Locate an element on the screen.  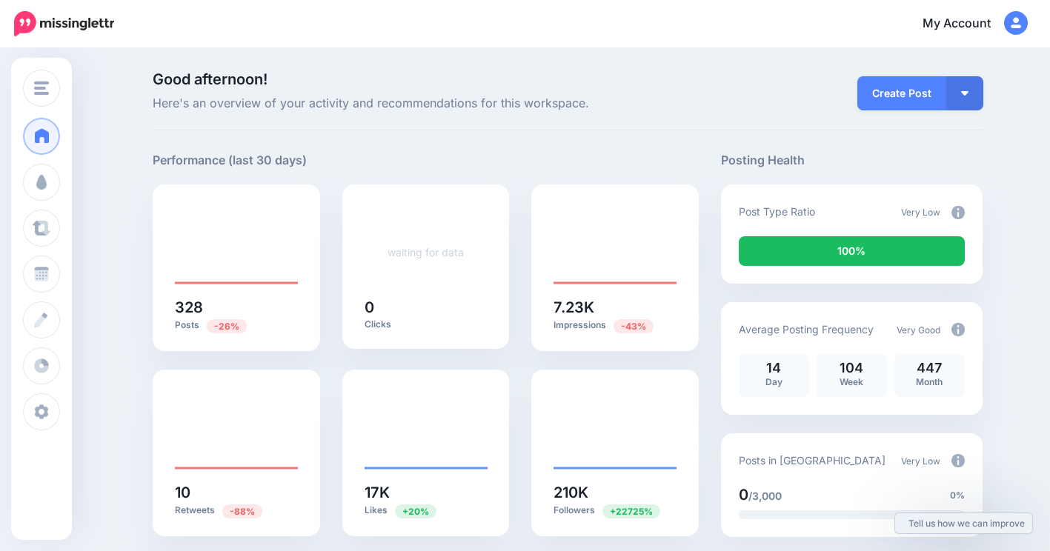
p: Posts is located at coordinates (236, 325).